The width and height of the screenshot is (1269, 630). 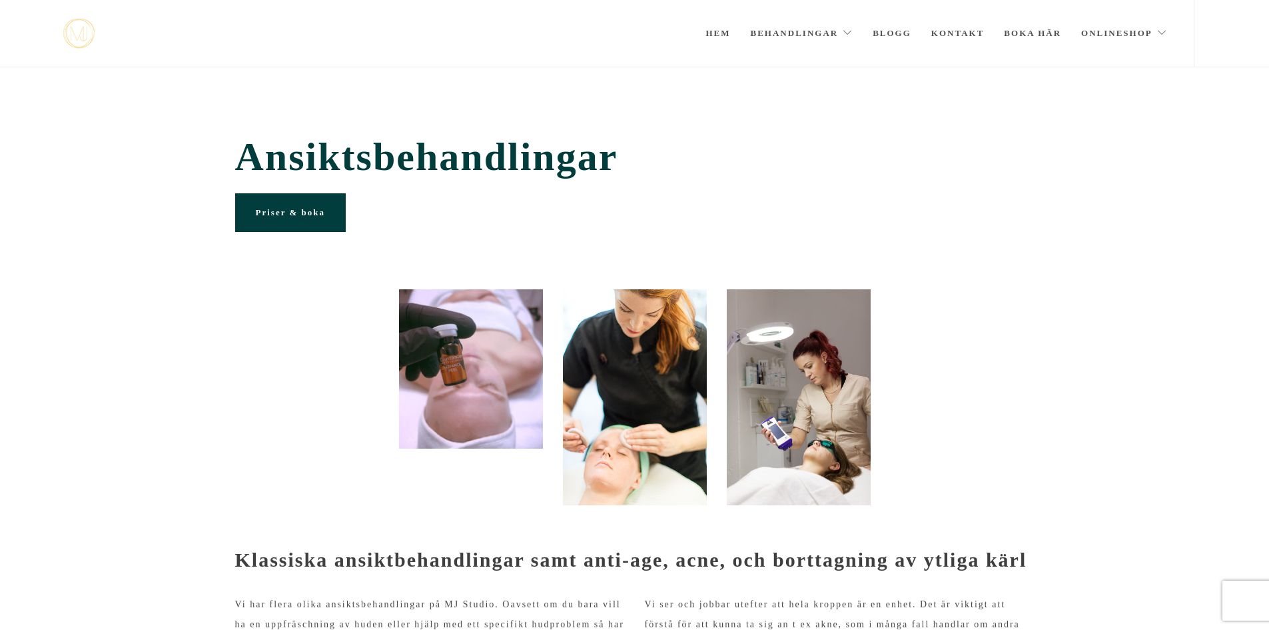 I want to click on a: mjstudio mjstudio mjstudio, so click(x=79, y=33).